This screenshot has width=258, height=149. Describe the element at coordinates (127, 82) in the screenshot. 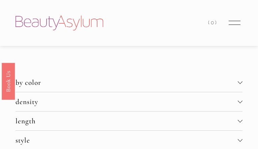

I see `span: by color` at that location.